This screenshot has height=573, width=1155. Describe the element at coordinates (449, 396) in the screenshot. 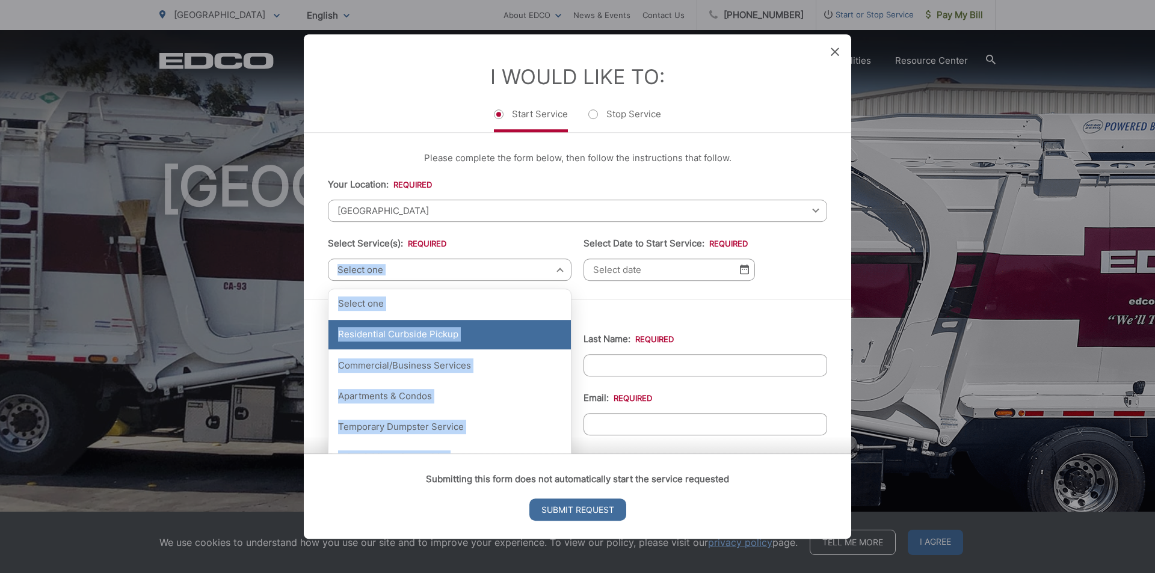

I see `div: Apartments & Condos` at that location.